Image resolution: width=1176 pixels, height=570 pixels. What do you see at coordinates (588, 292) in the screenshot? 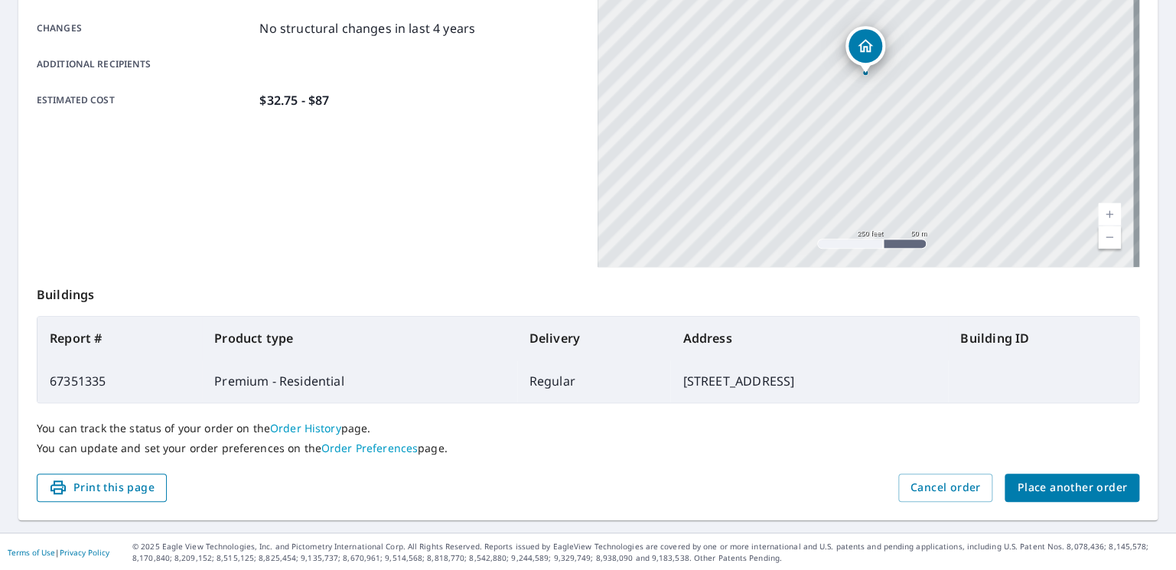
I see `p: Buildings` at bounding box center [588, 292].